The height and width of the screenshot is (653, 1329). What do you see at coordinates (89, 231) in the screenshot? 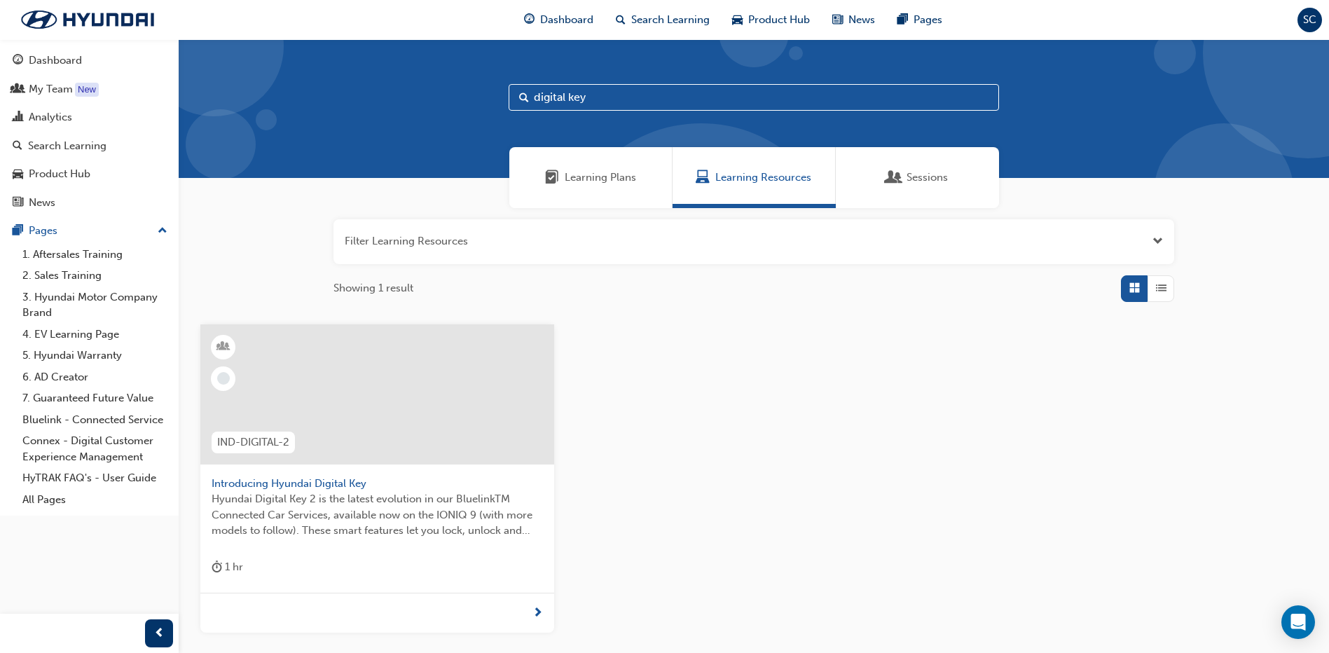
I see `button: Pages` at bounding box center [89, 231].